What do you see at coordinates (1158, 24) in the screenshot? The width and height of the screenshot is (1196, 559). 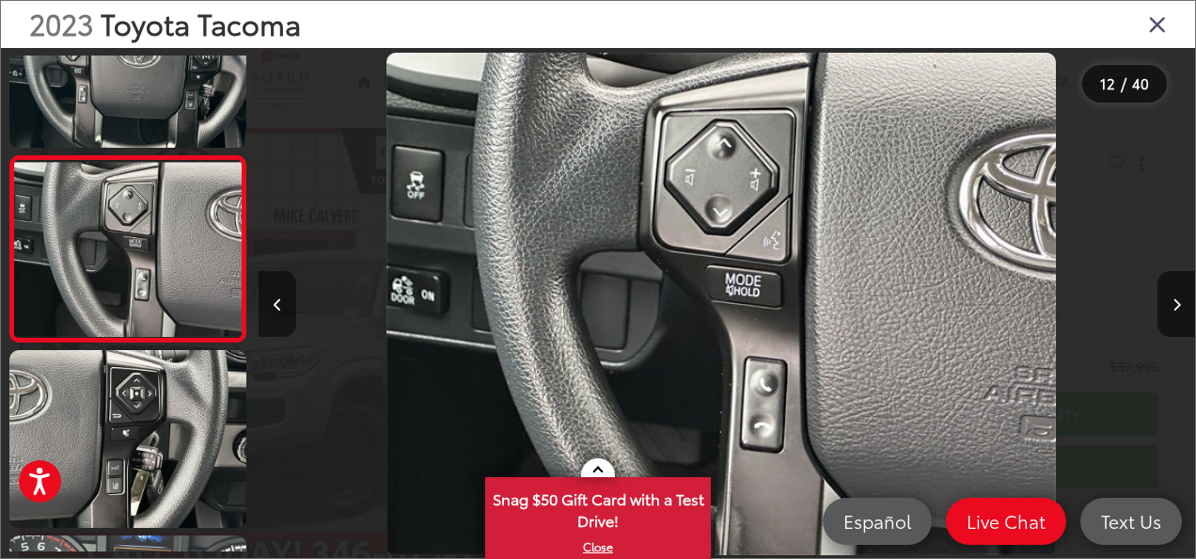 I see `i: Close gallery` at bounding box center [1158, 24].